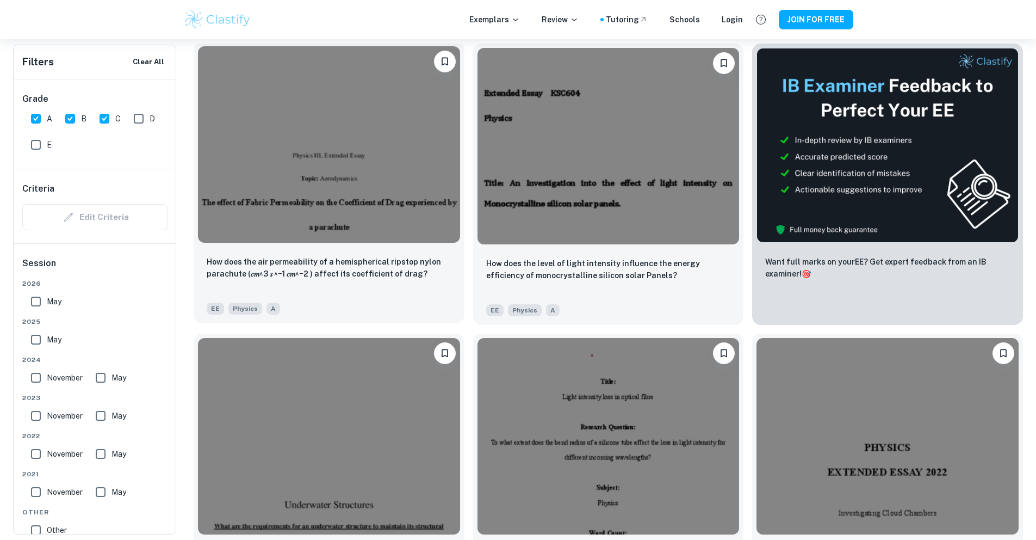 Image resolution: width=1036 pixels, height=540 pixels. Describe the element at coordinates (95, 321) in the screenshot. I see `span: 2025` at that location.